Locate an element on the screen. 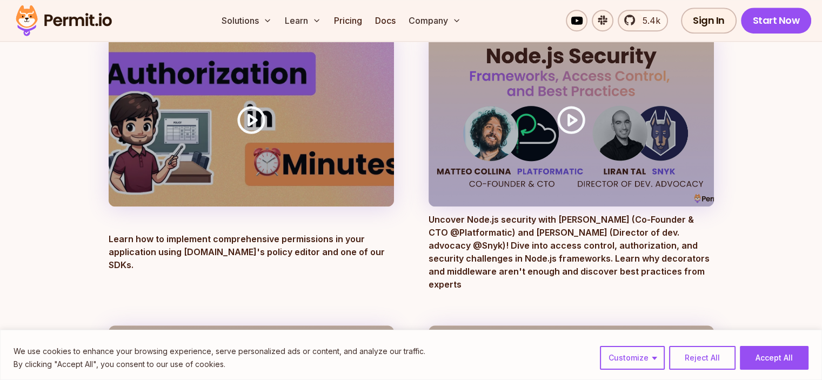 Image resolution: width=822 pixels, height=380 pixels. a: Docs is located at coordinates (386, 21).